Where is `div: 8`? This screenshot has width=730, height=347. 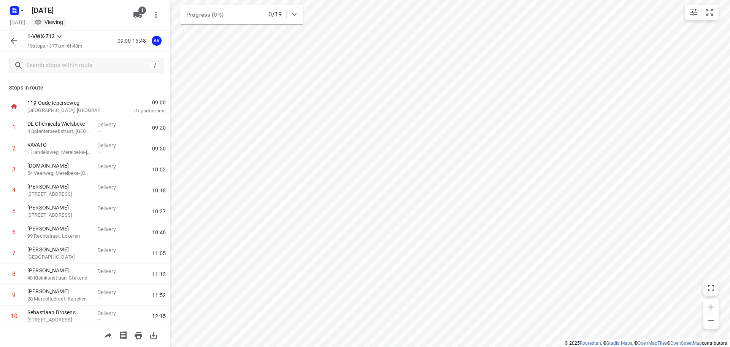
div: 8 is located at coordinates (14, 274).